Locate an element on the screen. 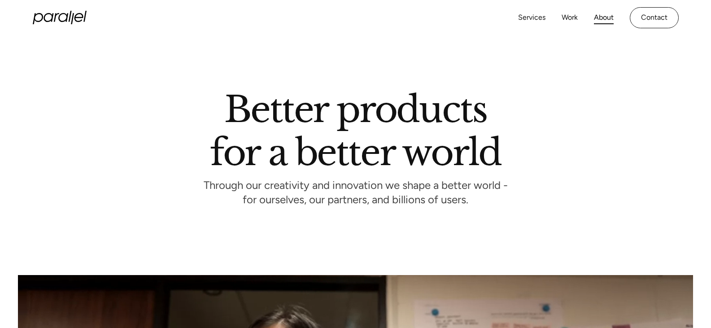  a: About is located at coordinates (604, 17).